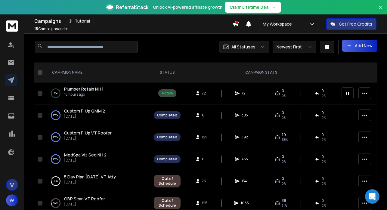 The image size is (387, 210). What do you see at coordinates (88, 133) in the screenshot?
I see `span: Custom F-Up VT Roofer` at bounding box center [88, 133].